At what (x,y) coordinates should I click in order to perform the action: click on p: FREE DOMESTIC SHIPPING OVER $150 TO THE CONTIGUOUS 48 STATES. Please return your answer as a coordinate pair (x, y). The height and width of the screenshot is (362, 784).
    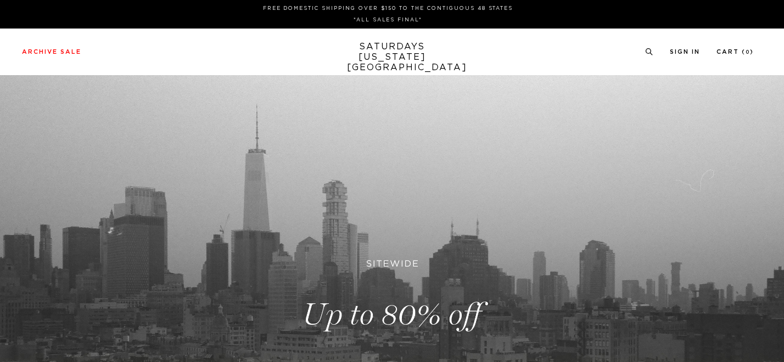
    Looking at the image, I should click on (387, 8).